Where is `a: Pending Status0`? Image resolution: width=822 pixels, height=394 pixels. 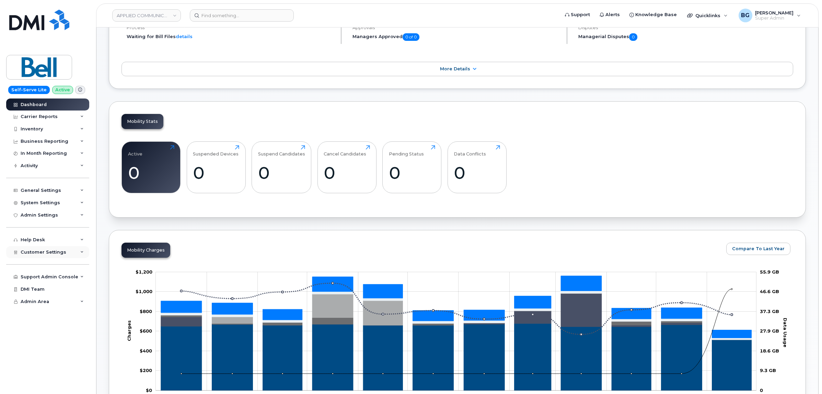 a: Pending Status0 is located at coordinates (412, 167).